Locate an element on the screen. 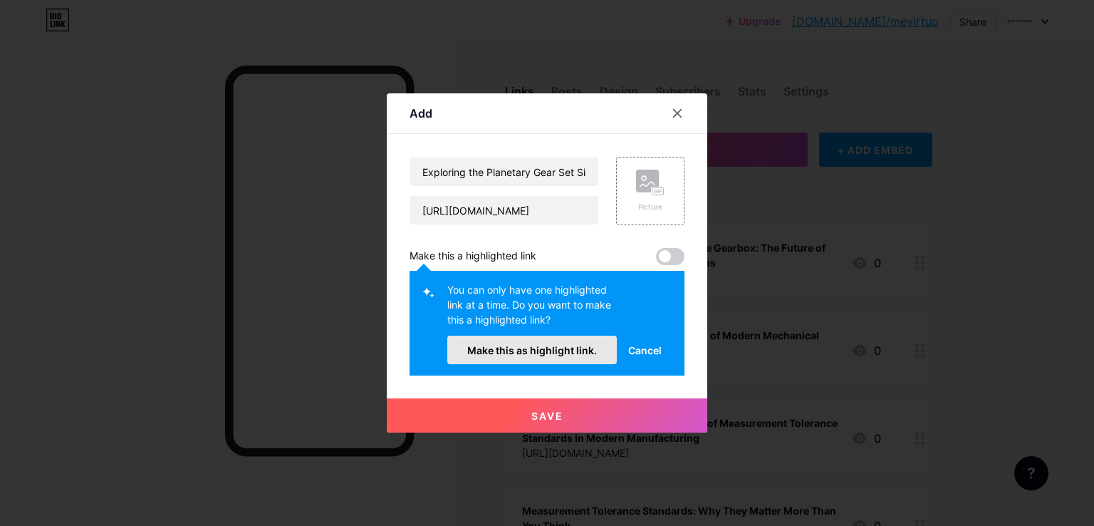 The image size is (1094, 526). button: Save is located at coordinates (547, 415).